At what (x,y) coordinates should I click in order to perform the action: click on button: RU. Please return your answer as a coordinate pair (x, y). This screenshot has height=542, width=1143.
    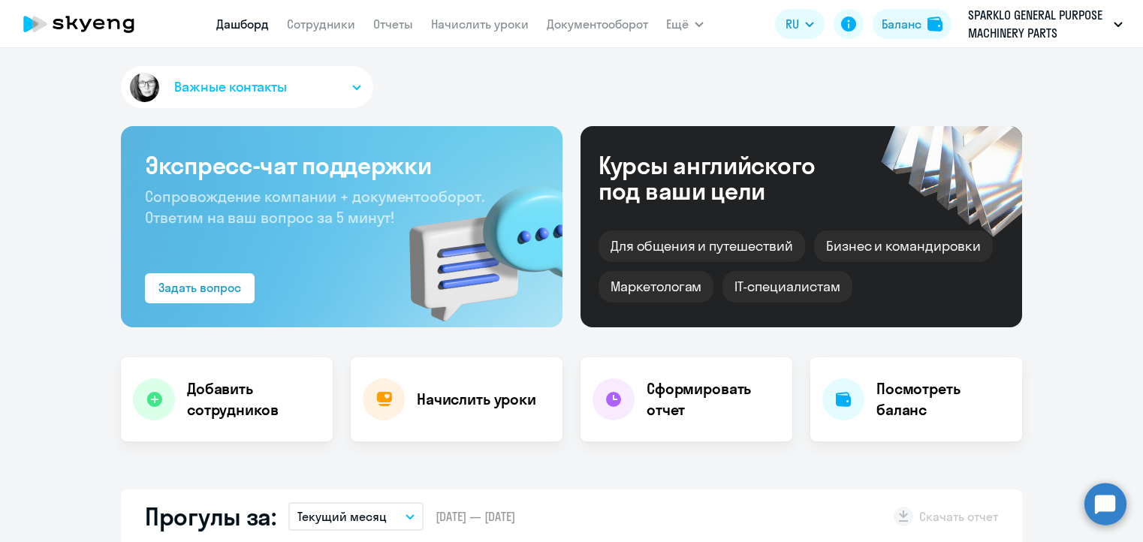
    Looking at the image, I should click on (800, 24).